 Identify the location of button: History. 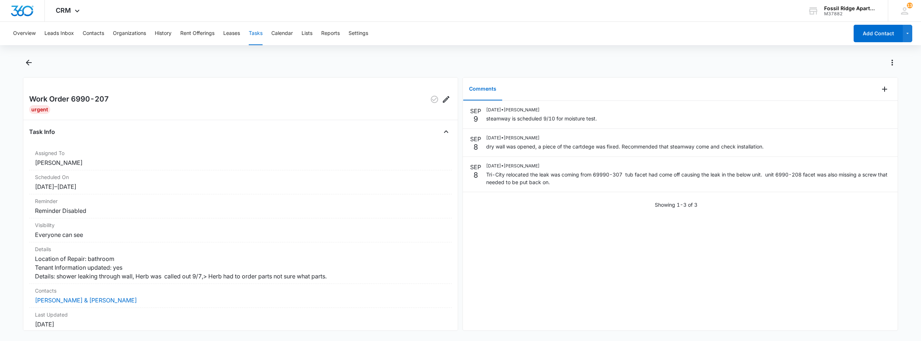
(163, 33).